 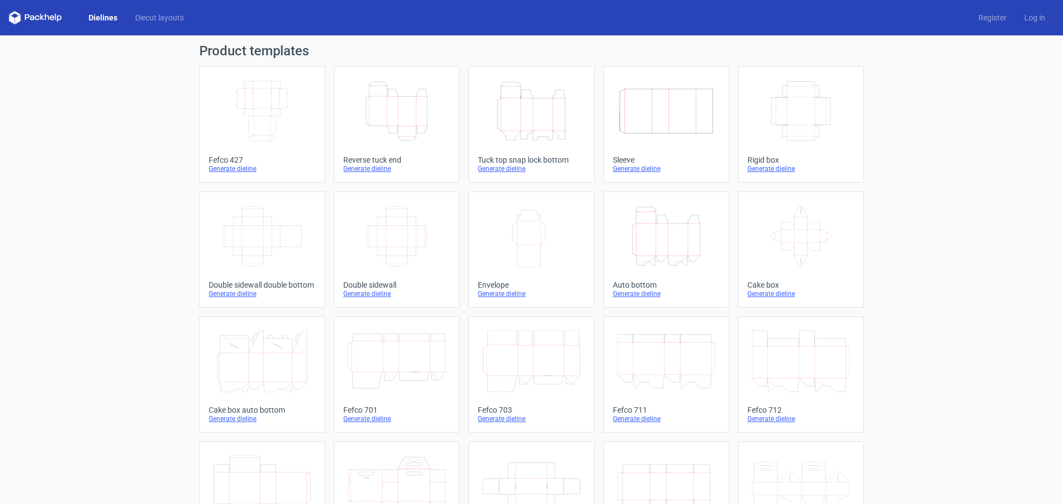 I want to click on div: Cake box, so click(x=801, y=285).